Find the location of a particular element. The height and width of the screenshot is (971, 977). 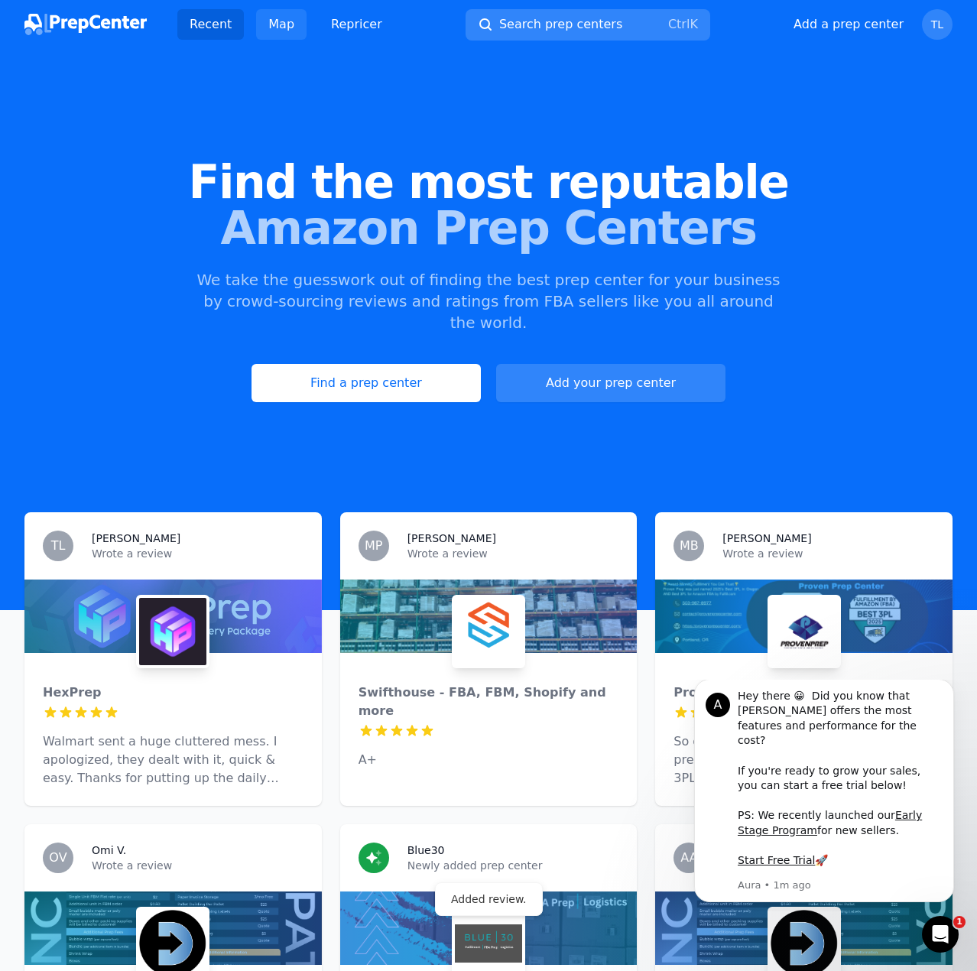

p: Message from Aura, sent 1m ago is located at coordinates (169, 206).